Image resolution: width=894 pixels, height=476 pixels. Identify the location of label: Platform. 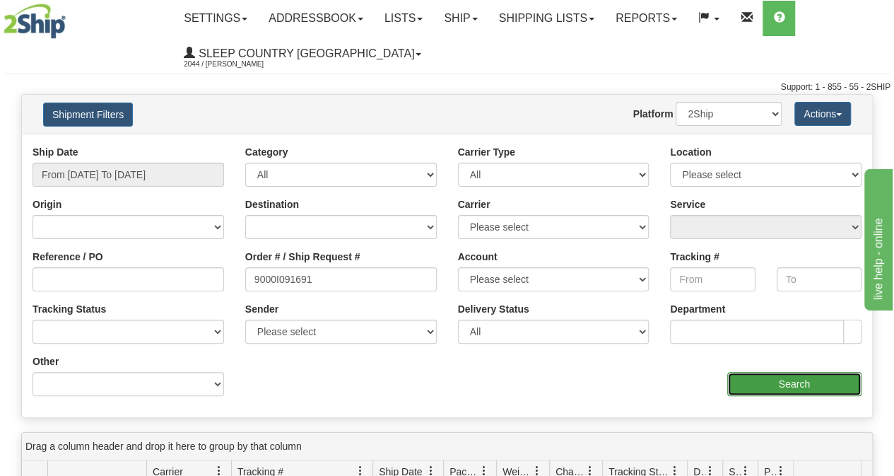
(653, 114).